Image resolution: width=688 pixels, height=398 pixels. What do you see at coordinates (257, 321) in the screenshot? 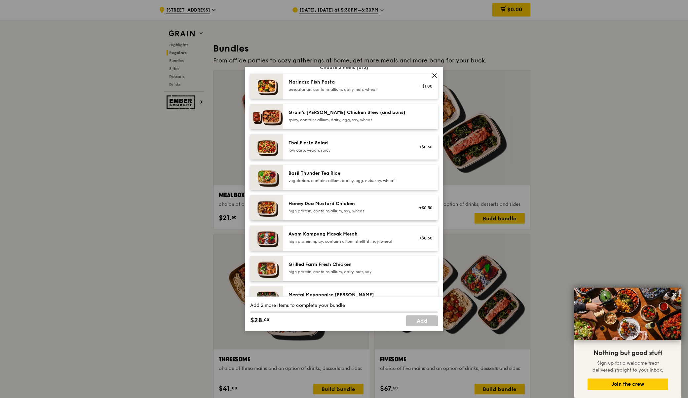
I see `span: $28.` at bounding box center [257, 321].